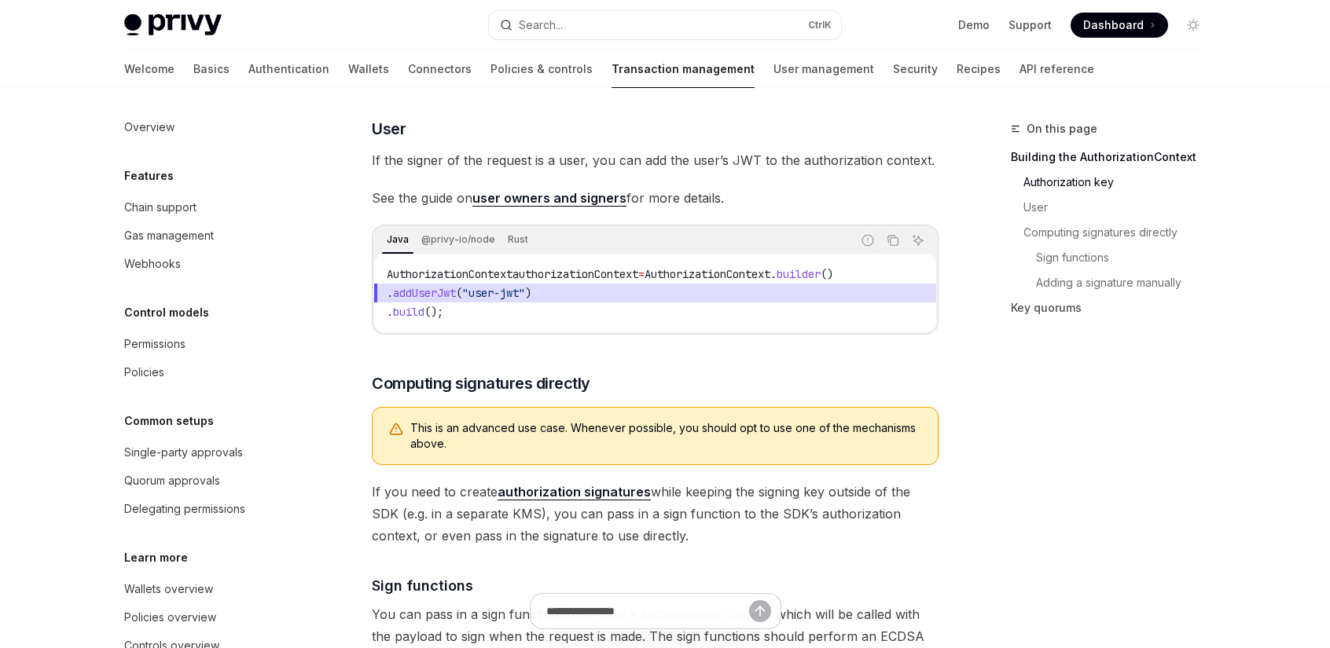 This screenshot has height=648, width=1330. What do you see at coordinates (542, 69) in the screenshot?
I see `a: Policies & controls` at bounding box center [542, 69].